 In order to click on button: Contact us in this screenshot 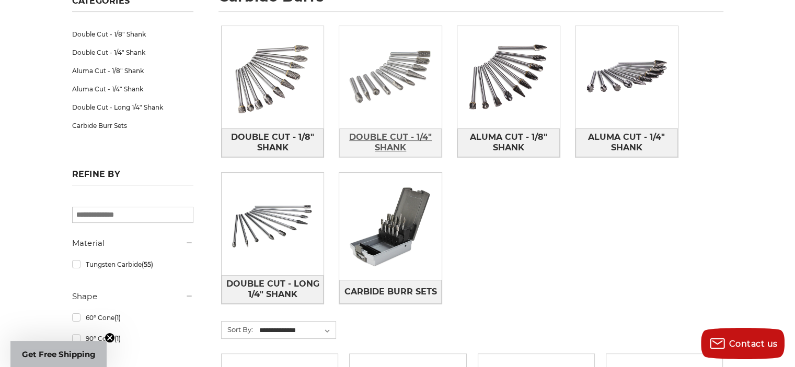, I will do `click(743, 344)`.